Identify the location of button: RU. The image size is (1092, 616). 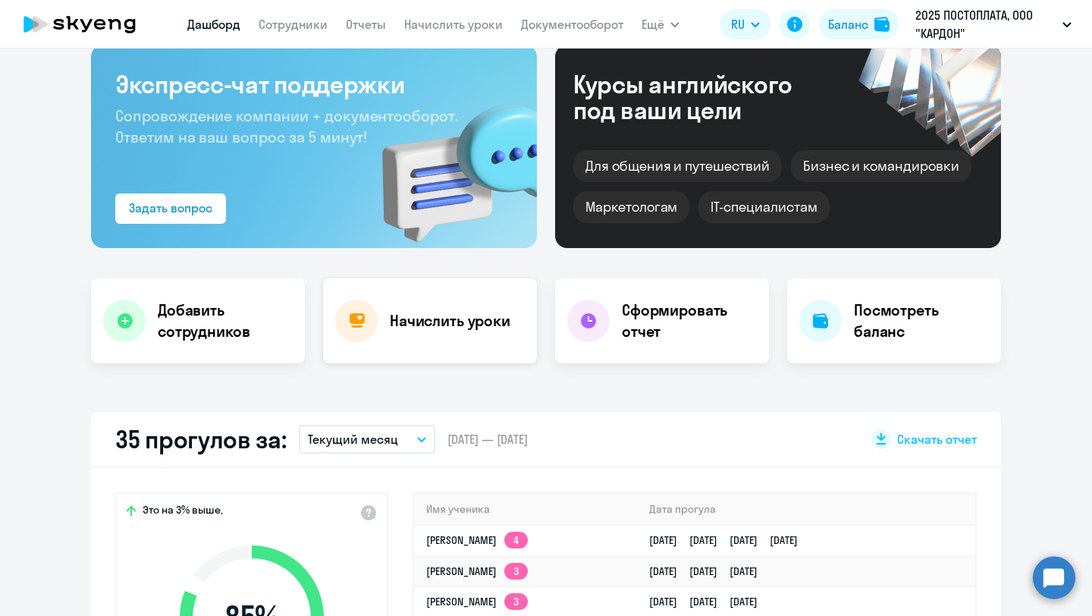
(745, 24).